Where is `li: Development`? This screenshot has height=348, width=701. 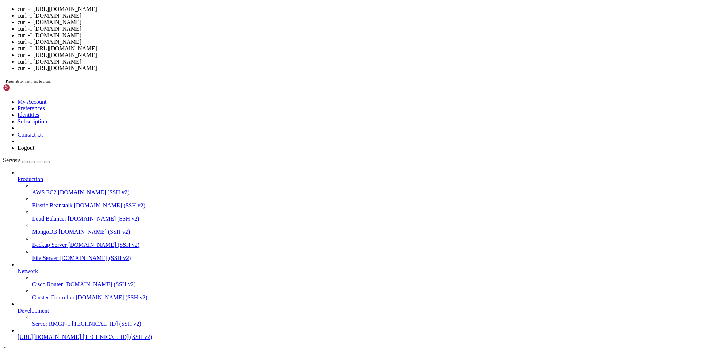 li: Development is located at coordinates (358, 314).